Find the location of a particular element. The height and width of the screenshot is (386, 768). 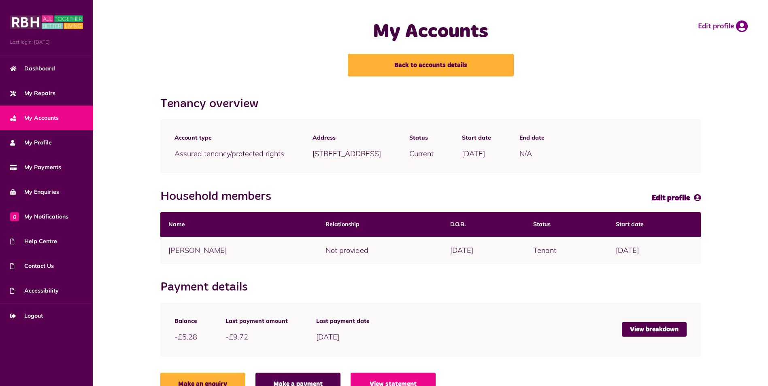

span: Address is located at coordinates (347, 138).